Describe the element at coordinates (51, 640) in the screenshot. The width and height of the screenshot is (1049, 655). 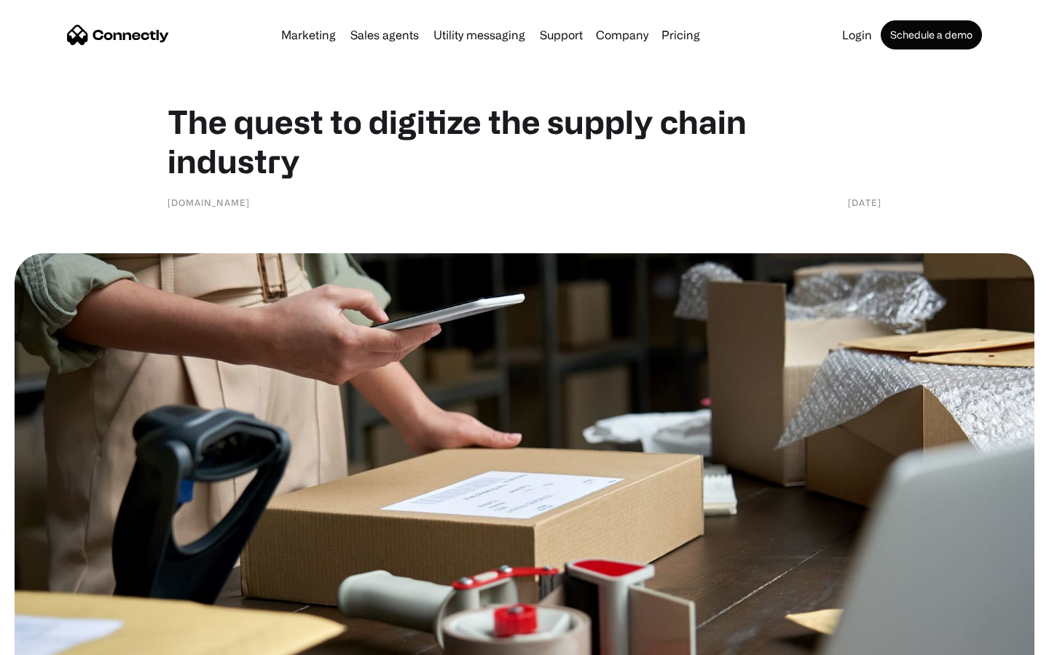
I see `aside: Language selected: English` at that location.